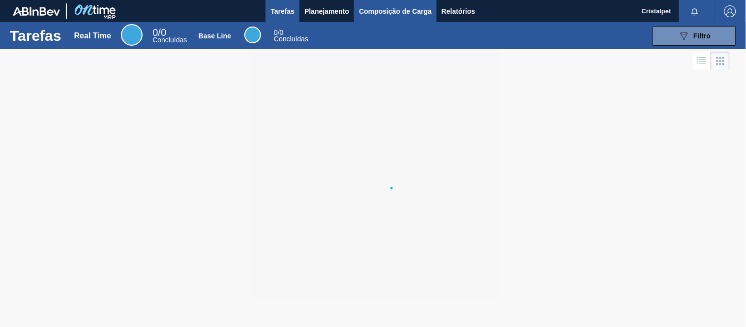 This screenshot has height=327, width=746. Describe the element at coordinates (35, 35) in the screenshot. I see `h1: Tarefas` at that location.